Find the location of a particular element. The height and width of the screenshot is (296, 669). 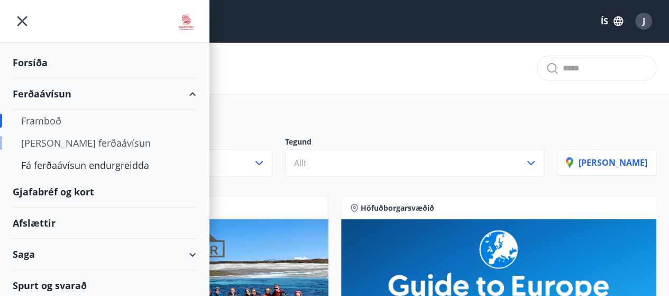

button: Allt is located at coordinates (414, 163).